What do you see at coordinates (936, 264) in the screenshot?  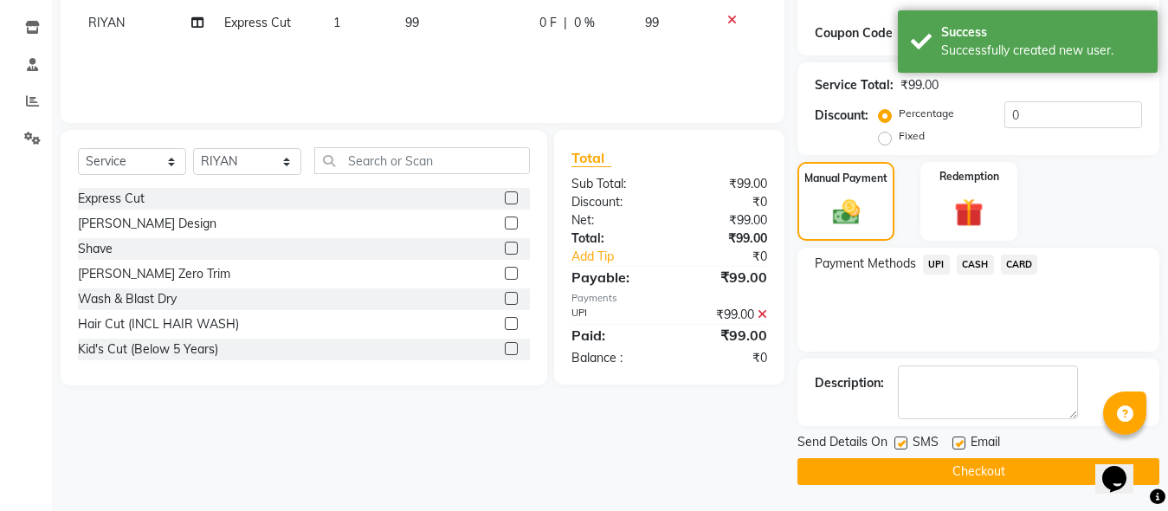 I see `span: UPI` at bounding box center [936, 264].